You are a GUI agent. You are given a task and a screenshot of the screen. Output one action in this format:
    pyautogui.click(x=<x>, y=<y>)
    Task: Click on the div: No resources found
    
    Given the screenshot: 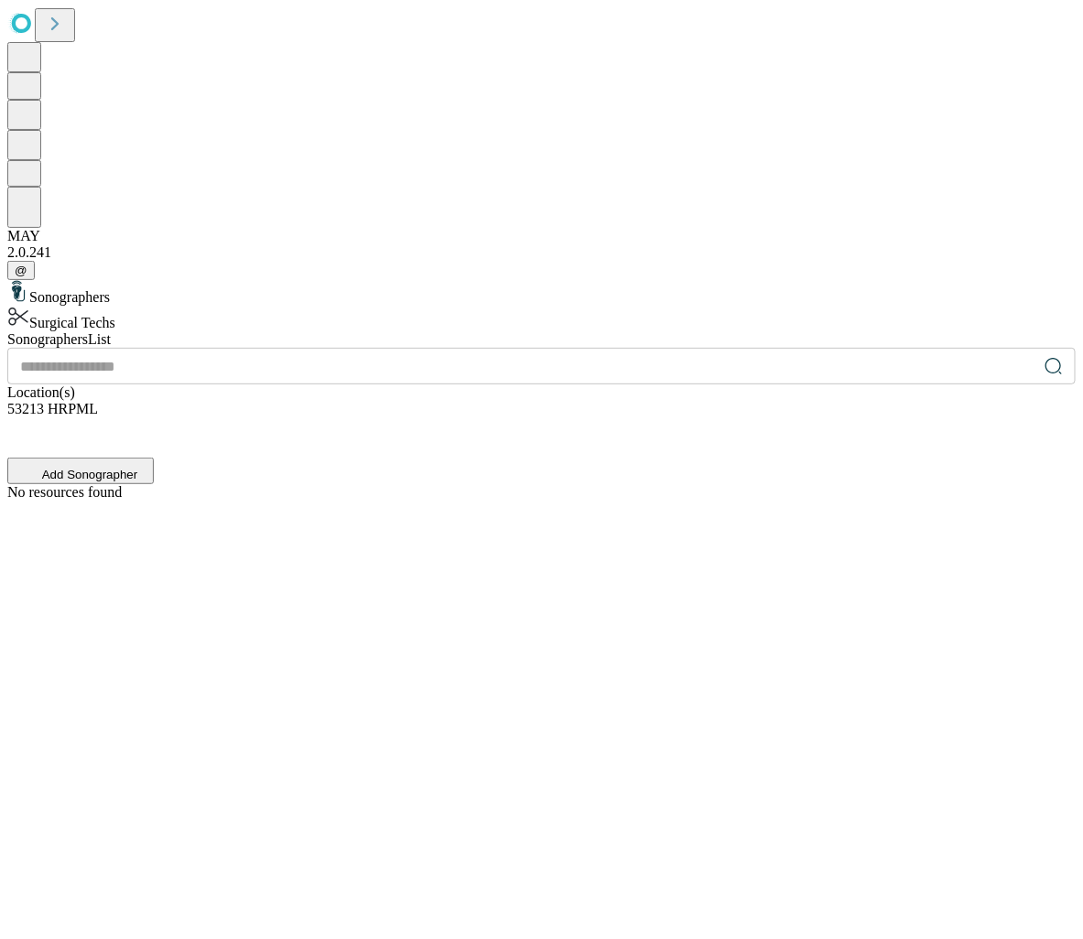 What is the action you would take?
    pyautogui.click(x=541, y=493)
    